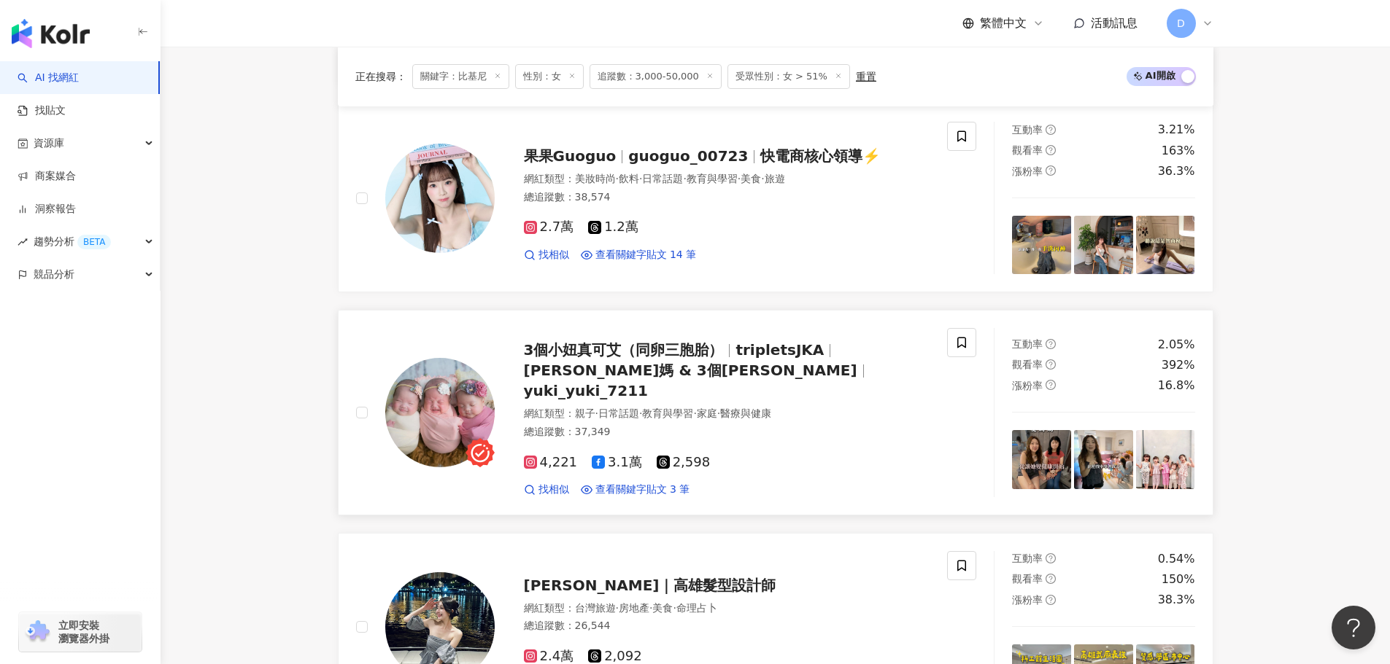 This screenshot has width=1390, height=664. I want to click on a: 商案媒合, so click(47, 177).